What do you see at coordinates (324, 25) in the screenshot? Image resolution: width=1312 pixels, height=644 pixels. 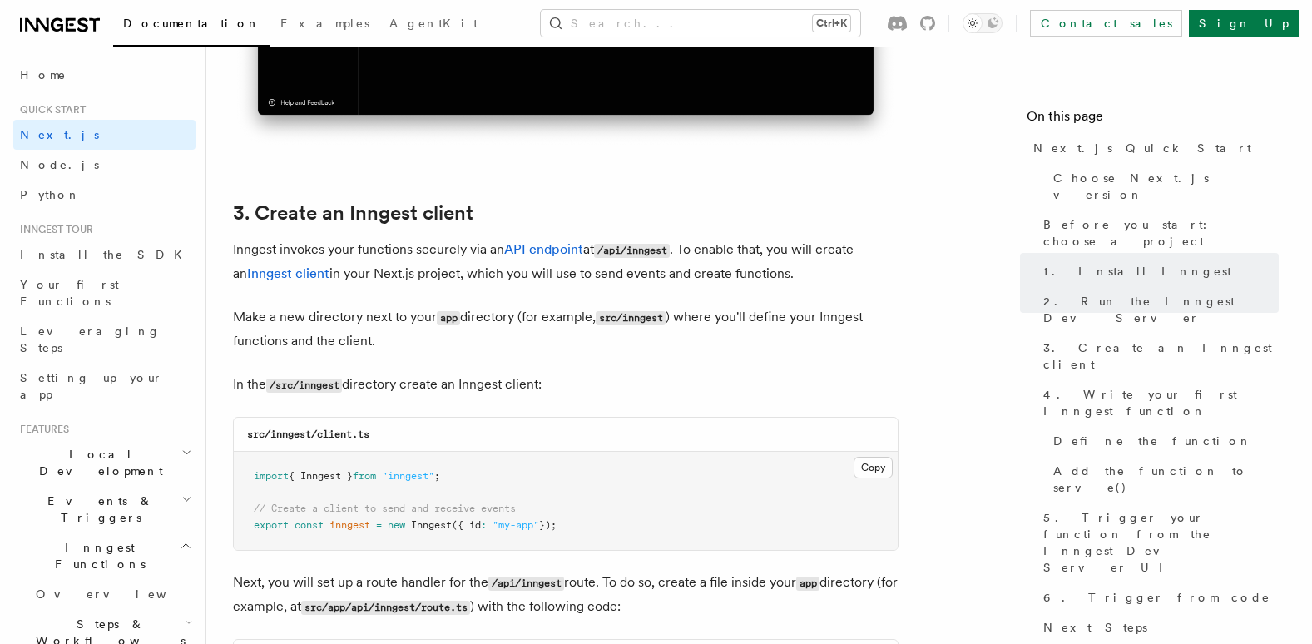 I see `a: Examples` at bounding box center [324, 25].